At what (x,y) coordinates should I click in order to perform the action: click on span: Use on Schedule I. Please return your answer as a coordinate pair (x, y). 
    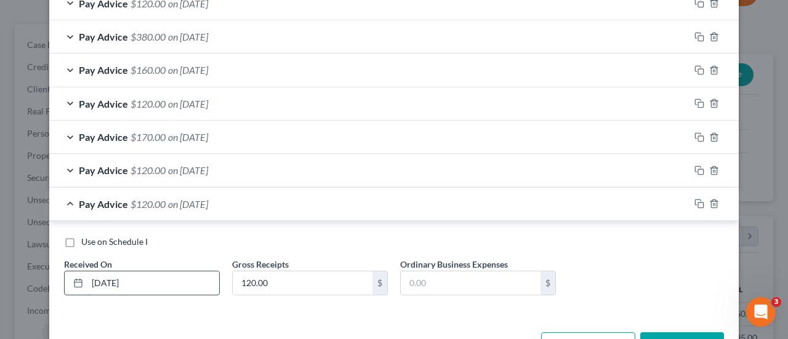
    Looking at the image, I should click on (115, 241).